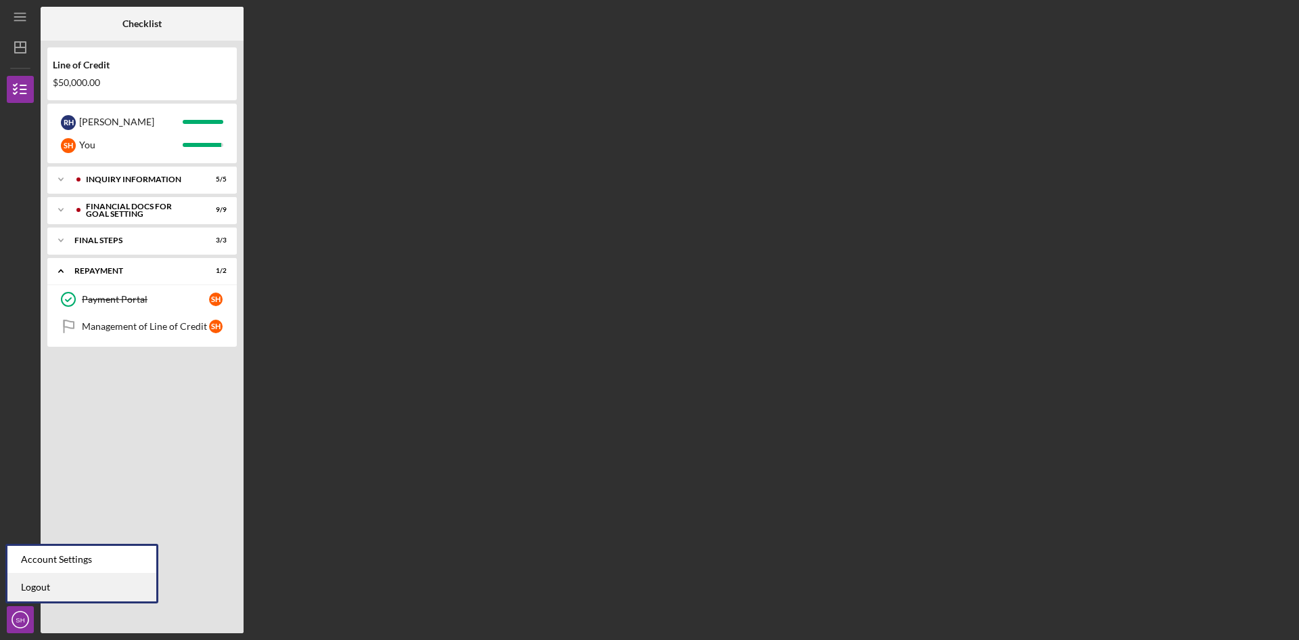 This screenshot has width=1299, height=640. I want to click on div: INQUIRY INFORMATION, so click(139, 179).